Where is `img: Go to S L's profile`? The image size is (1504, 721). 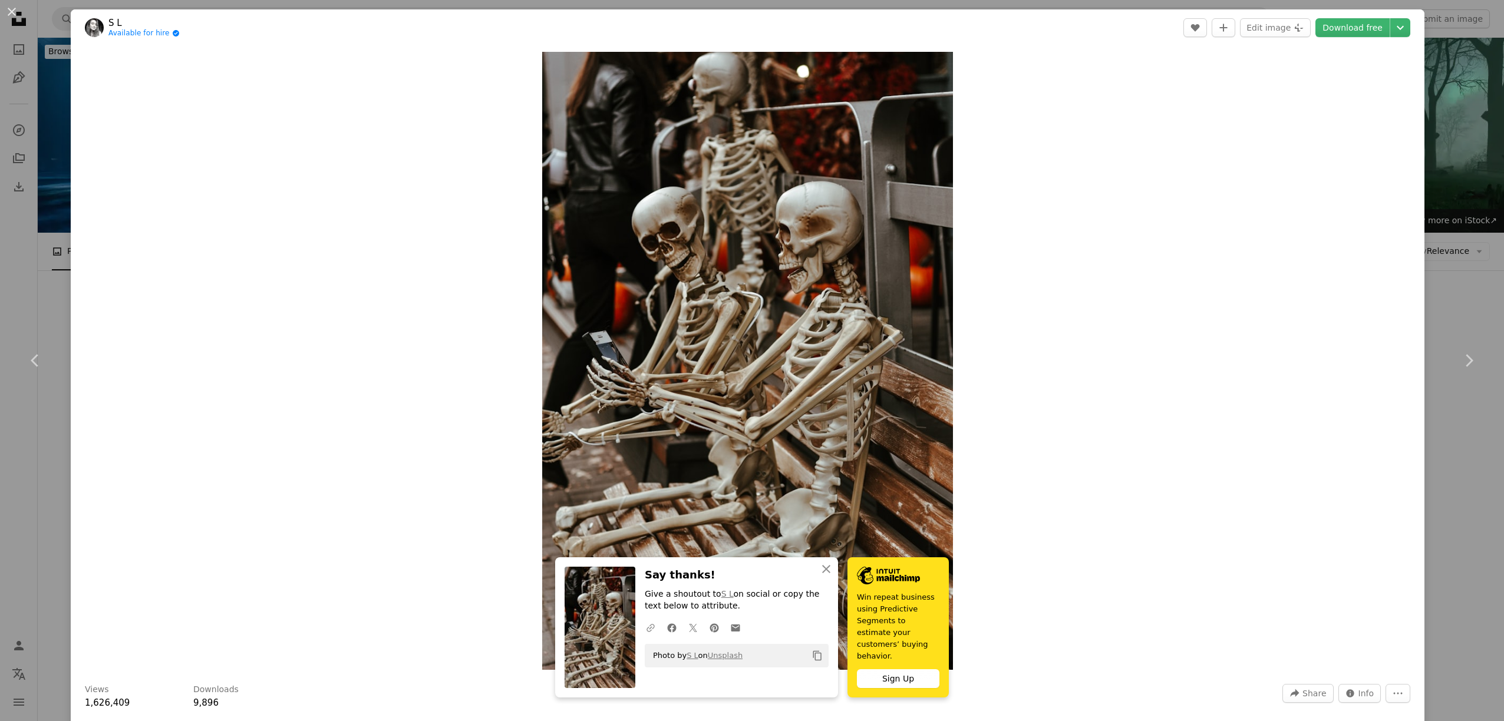 img: Go to S L's profile is located at coordinates (94, 28).